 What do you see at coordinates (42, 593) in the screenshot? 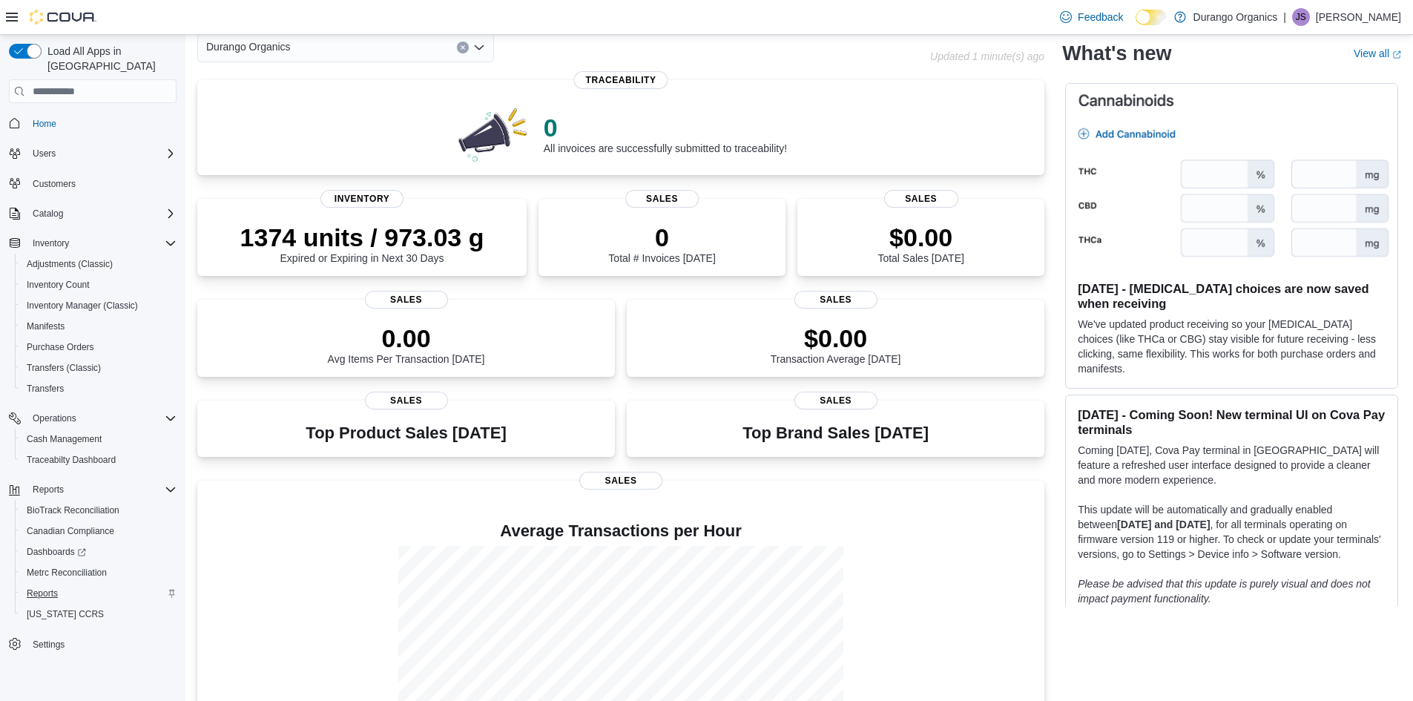
I see `a: Reports` at bounding box center [42, 593].